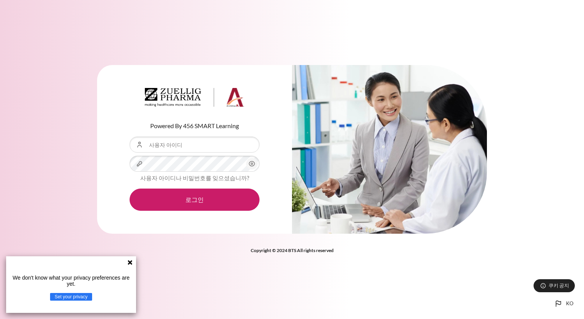 This screenshot has width=584, height=319. Describe the element at coordinates (195, 99) in the screenshot. I see `a: Architeck` at that location.